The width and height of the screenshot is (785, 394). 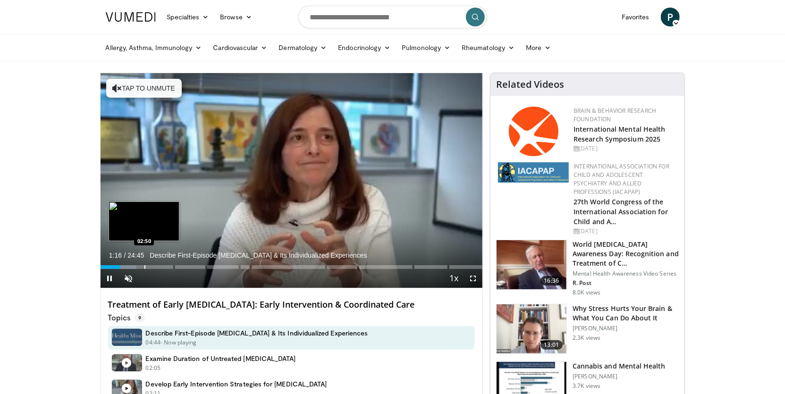 What do you see at coordinates (127, 318) in the screenshot?
I see `p: Topics` at bounding box center [127, 318].